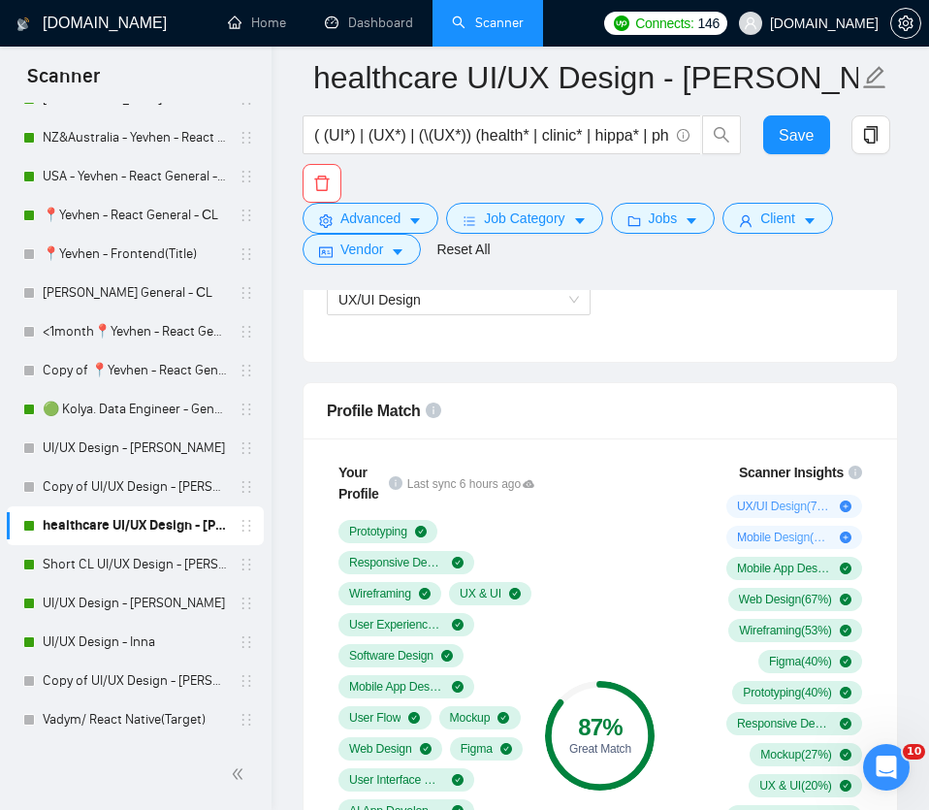 Image resolution: width=929 pixels, height=810 pixels. I want to click on span: Mobile App Design, so click(397, 687).